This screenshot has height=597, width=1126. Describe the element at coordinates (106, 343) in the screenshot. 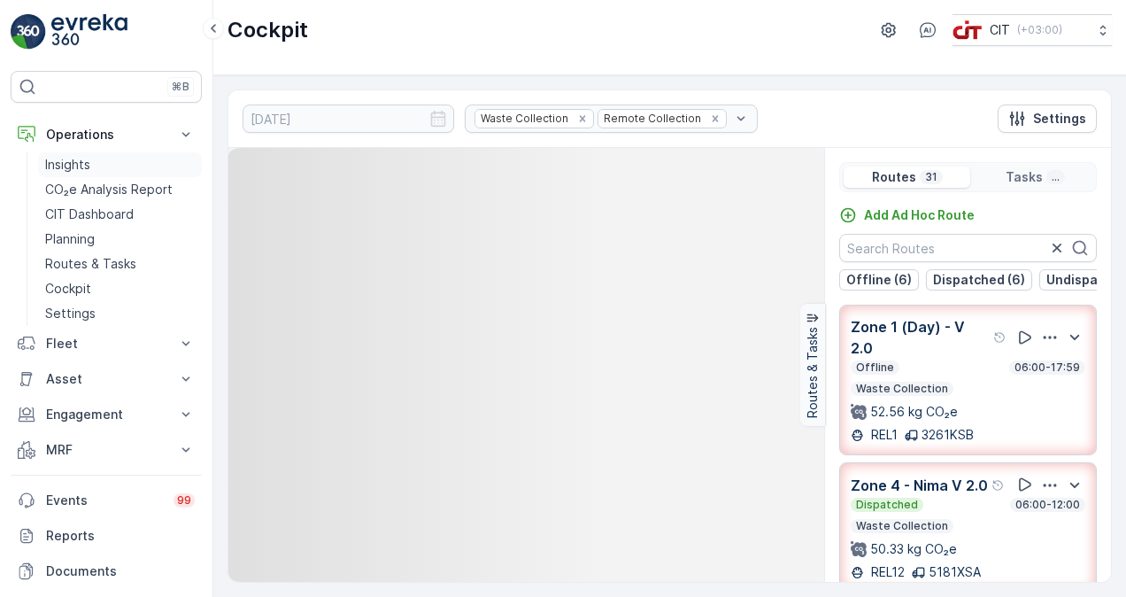

I see `button: Fleet` at that location.